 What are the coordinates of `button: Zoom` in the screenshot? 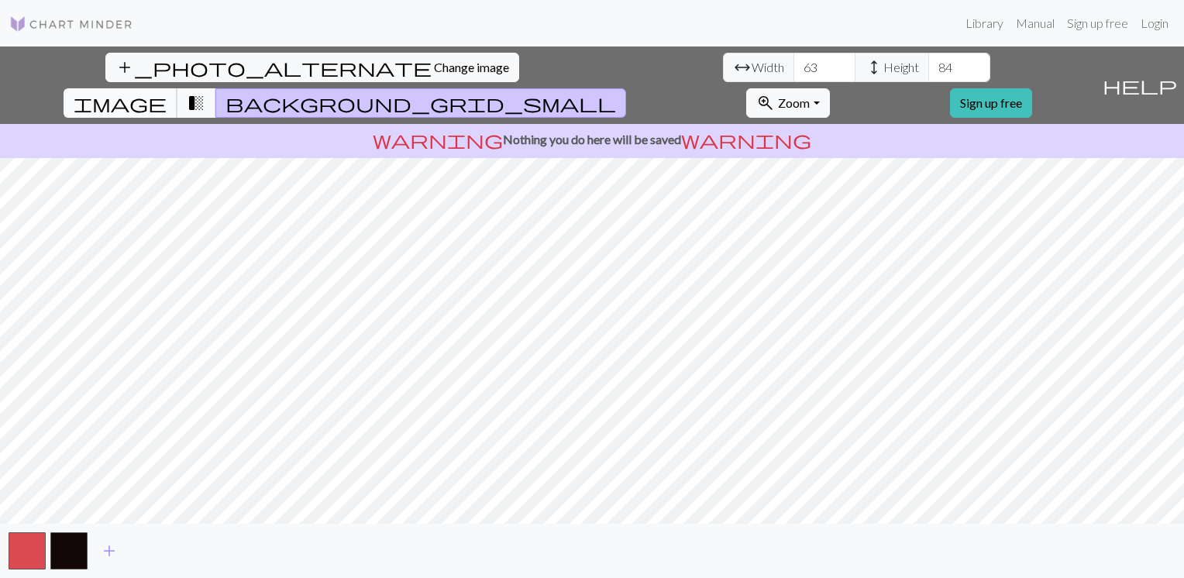 It's located at (787, 103).